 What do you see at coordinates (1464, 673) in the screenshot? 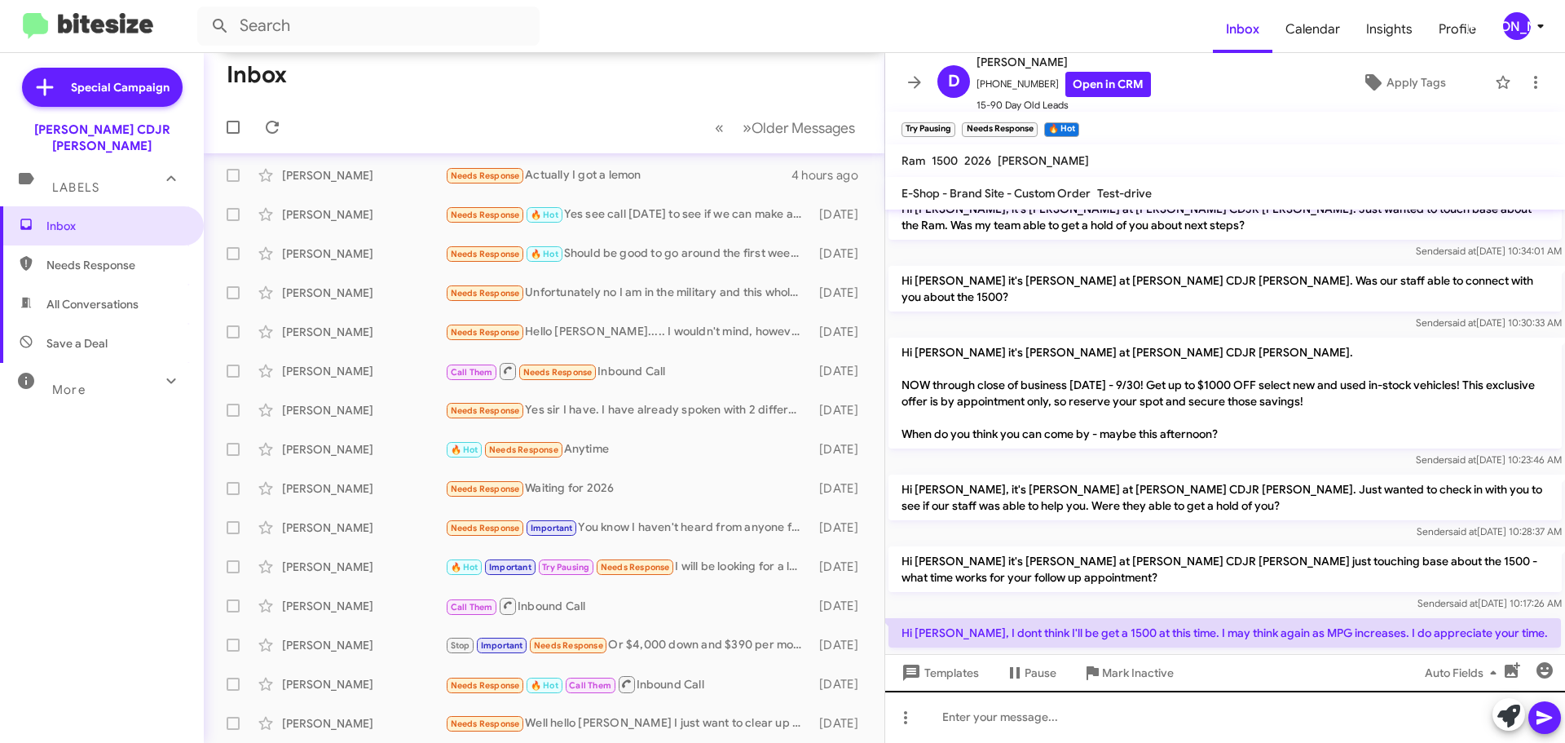
I see `button: Auto Fields` at bounding box center [1464, 673].